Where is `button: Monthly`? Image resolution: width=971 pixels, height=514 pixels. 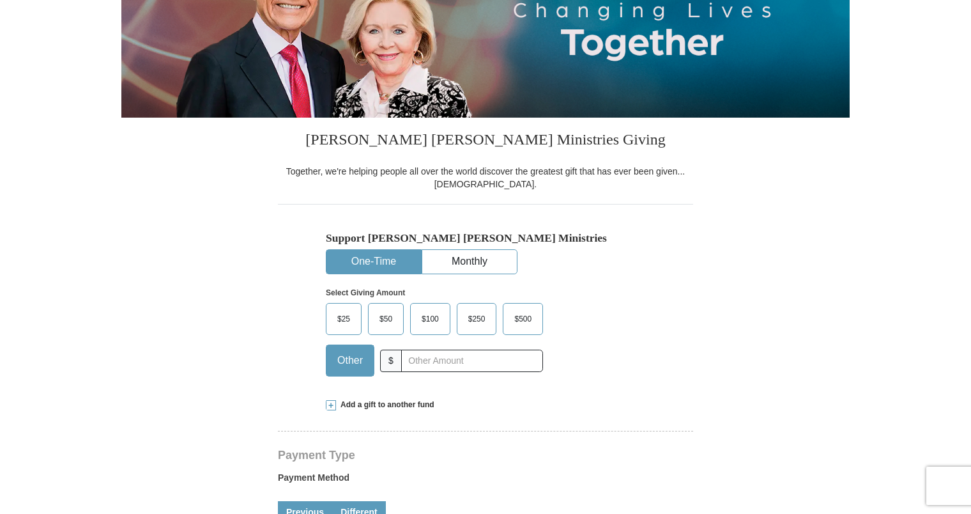
button: Monthly is located at coordinates (470, 261).